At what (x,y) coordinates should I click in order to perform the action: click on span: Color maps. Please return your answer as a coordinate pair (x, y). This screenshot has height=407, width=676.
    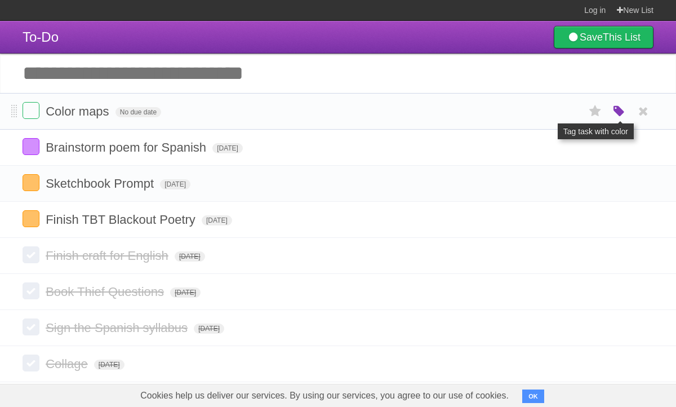
    Looking at the image, I should click on (78, 111).